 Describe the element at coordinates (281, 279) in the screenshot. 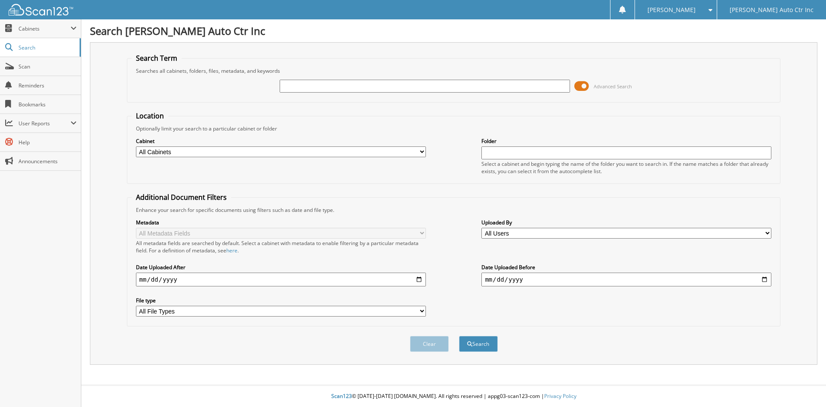

I see `input: start` at that location.